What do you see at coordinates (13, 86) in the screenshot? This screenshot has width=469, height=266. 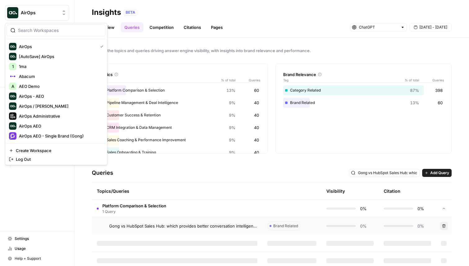 I see `span: A` at bounding box center [13, 86].